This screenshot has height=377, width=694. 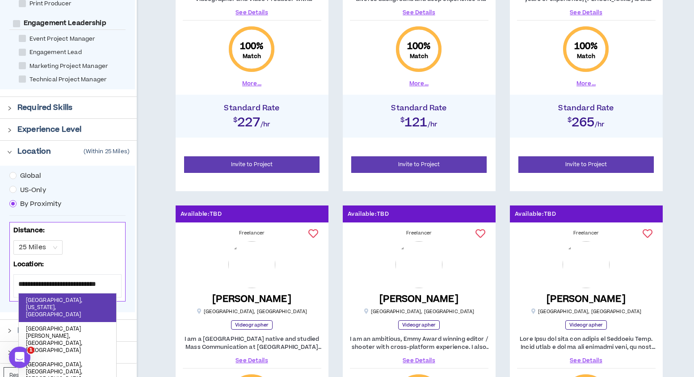 What do you see at coordinates (68, 80) in the screenshot?
I see `span: Technical Project Manager` at bounding box center [68, 80].